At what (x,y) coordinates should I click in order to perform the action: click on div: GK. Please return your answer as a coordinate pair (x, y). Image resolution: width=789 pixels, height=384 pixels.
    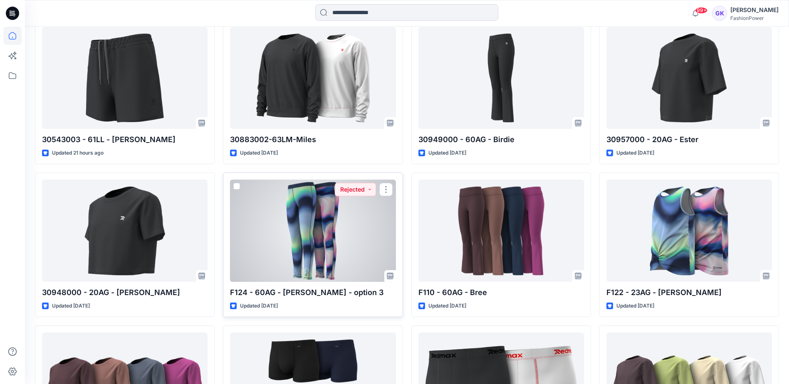
    Looking at the image, I should click on (720, 13).